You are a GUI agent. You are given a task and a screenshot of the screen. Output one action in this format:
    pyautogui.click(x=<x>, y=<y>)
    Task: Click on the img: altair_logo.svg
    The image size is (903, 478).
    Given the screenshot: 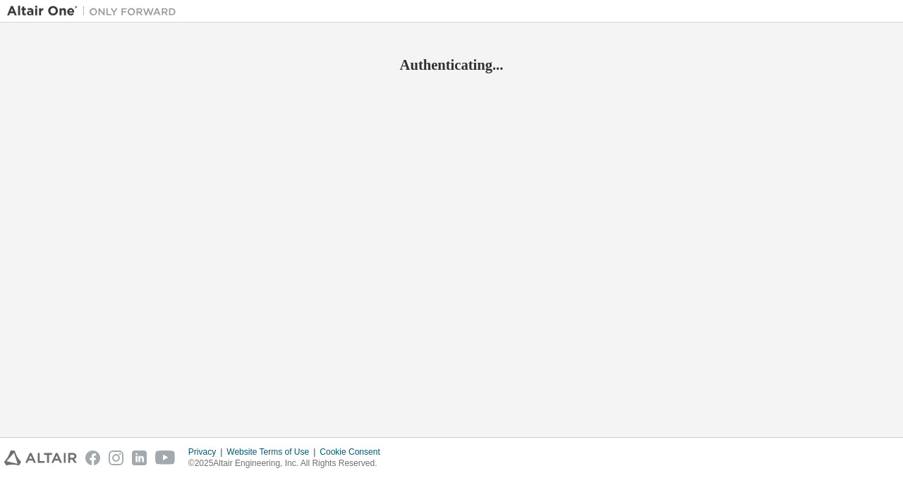 What is the action you would take?
    pyautogui.click(x=40, y=458)
    